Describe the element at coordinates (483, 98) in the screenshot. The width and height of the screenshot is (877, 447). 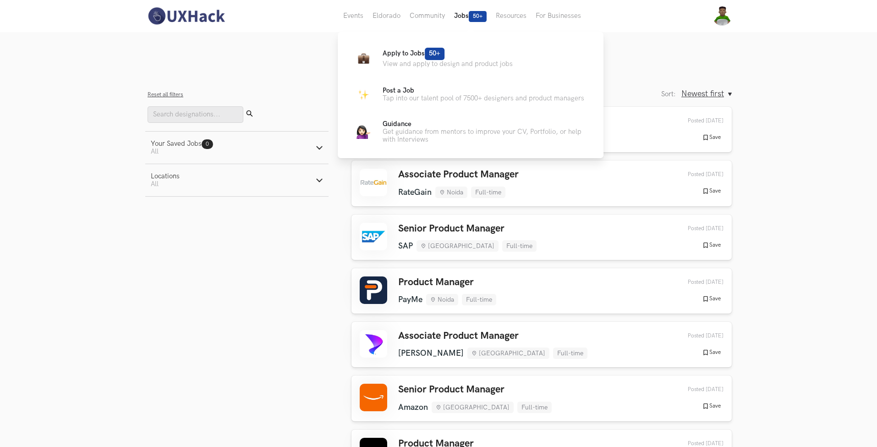
I see `p: Tap into our talent pool of 7500+ designers and product managers` at that location.